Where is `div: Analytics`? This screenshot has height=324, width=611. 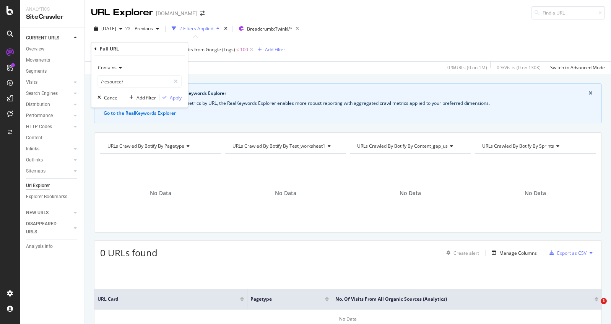
div: Analytics is located at coordinates (52, 9).